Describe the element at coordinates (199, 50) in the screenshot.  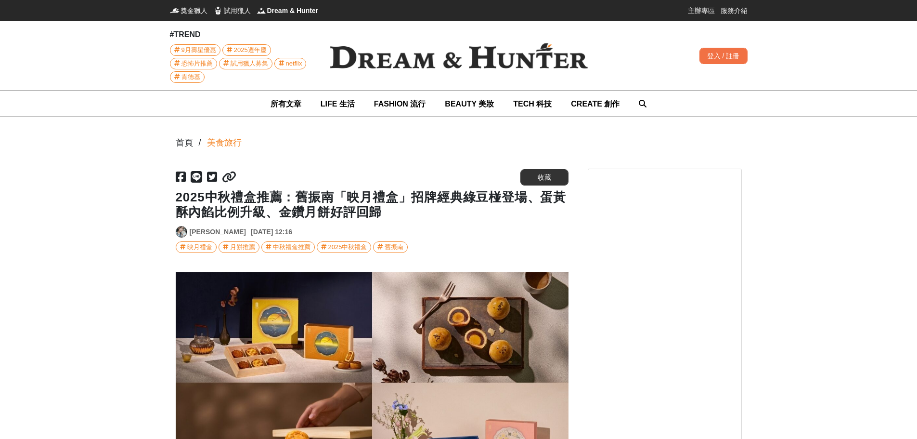
I see `span: 9月壽星優惠` at that location.